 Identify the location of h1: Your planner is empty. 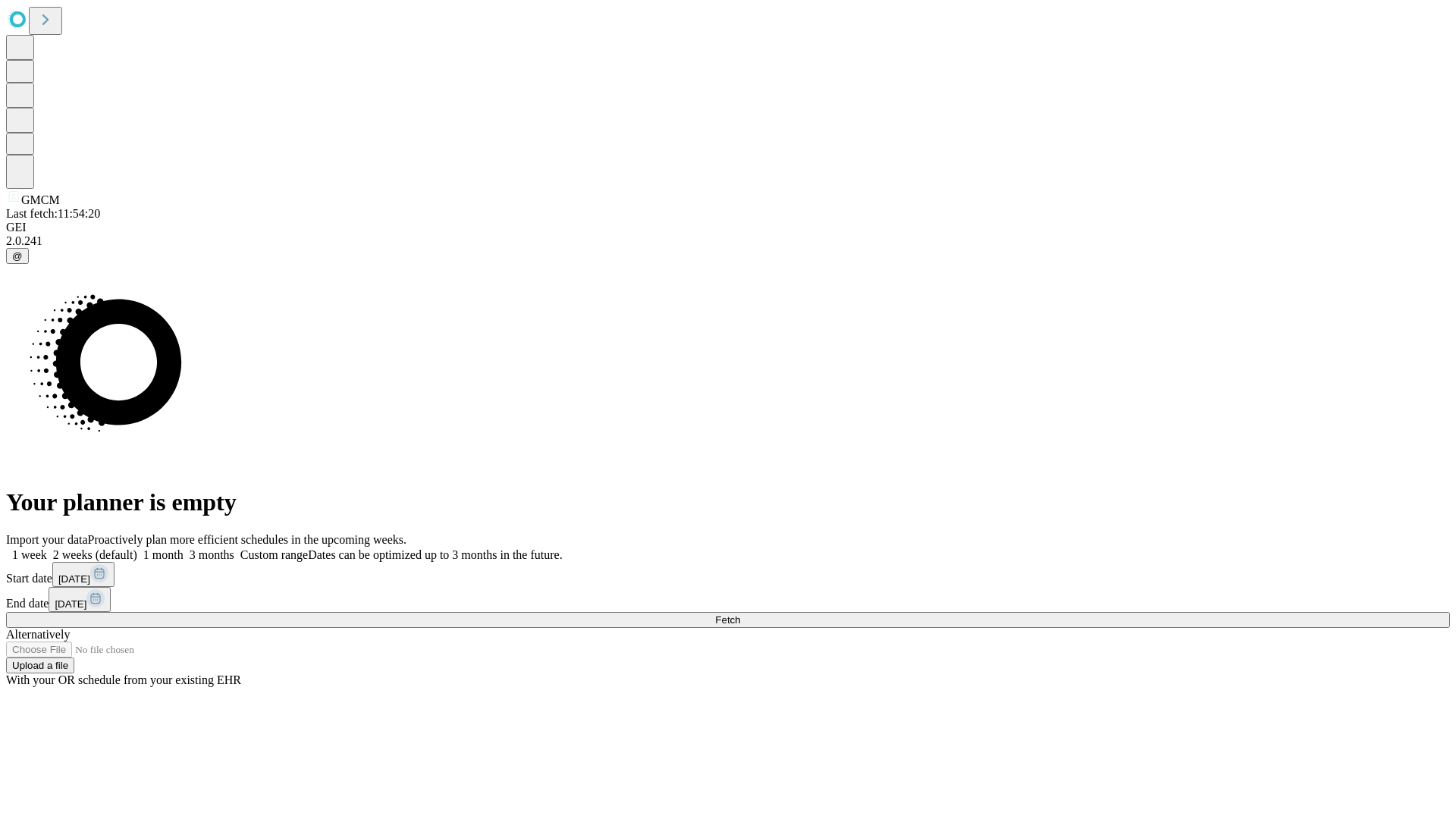
(728, 502).